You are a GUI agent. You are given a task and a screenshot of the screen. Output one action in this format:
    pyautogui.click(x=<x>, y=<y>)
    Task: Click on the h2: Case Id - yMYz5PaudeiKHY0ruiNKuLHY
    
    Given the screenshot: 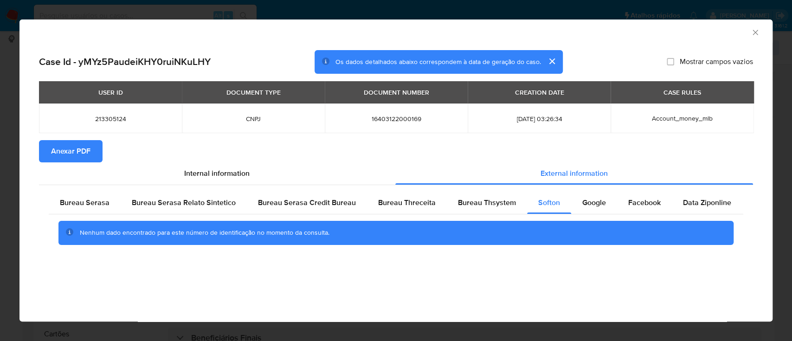 What is the action you would take?
    pyautogui.click(x=125, y=62)
    